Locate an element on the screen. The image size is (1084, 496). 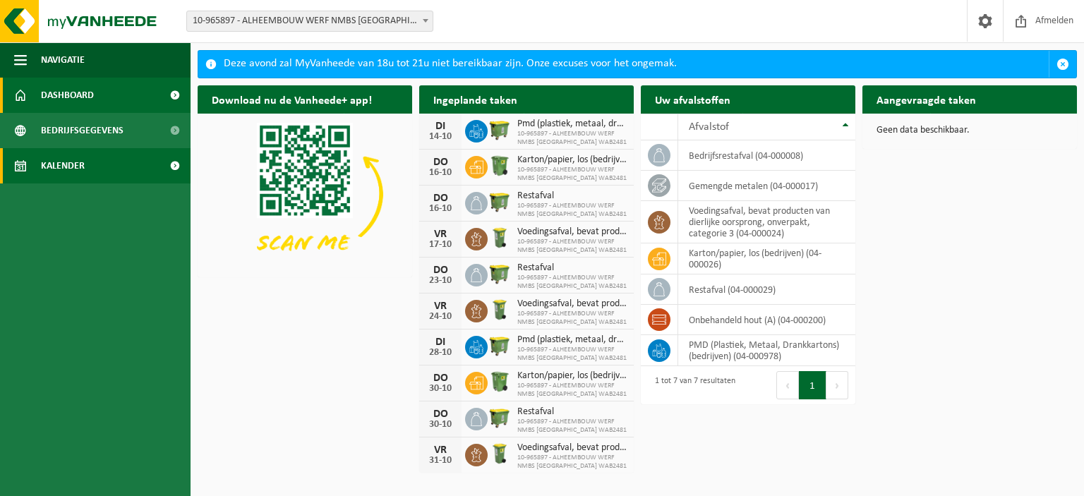
span: Dashboard is located at coordinates (67, 95).